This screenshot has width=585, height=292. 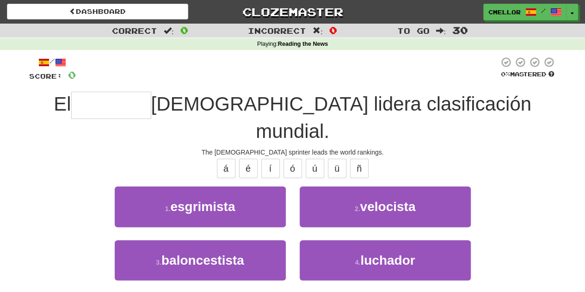 I want to click on small: 4 ., so click(x=358, y=262).